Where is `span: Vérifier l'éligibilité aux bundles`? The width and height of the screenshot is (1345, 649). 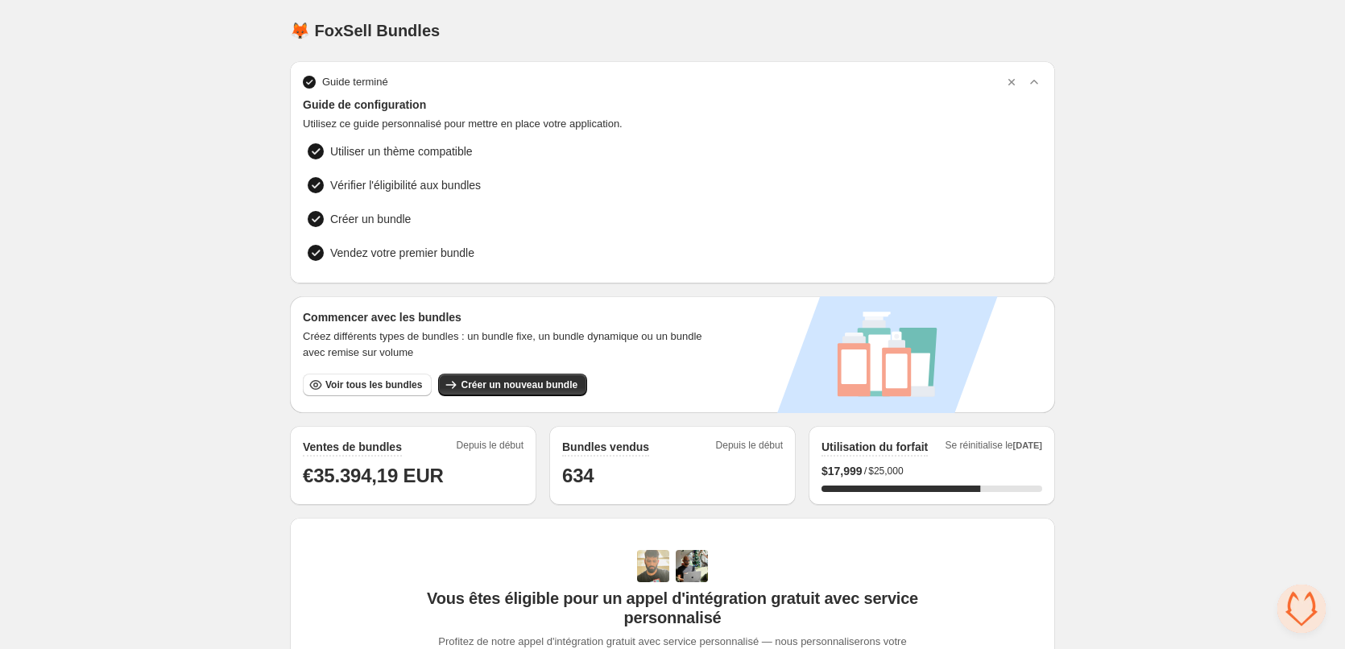 span: Vérifier l'éligibilité aux bundles is located at coordinates (405, 185).